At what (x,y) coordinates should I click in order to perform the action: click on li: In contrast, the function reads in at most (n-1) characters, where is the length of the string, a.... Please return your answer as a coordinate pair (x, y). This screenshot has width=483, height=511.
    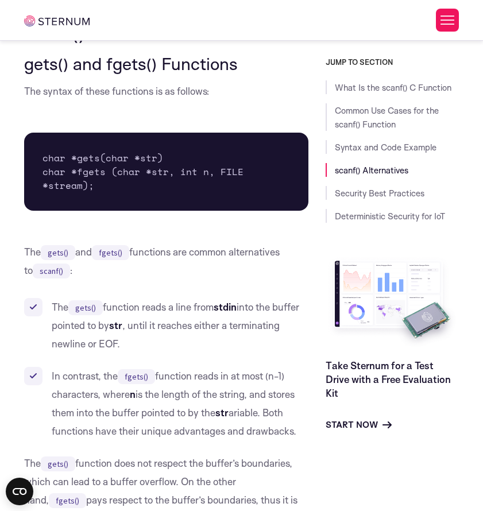
    Looking at the image, I should click on (166, 404).